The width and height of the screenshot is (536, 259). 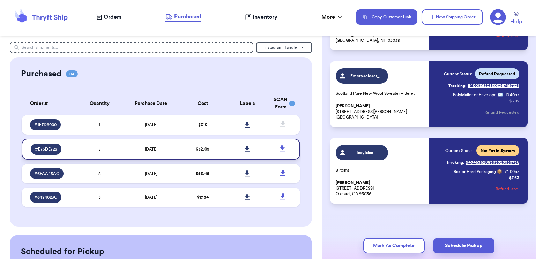 I want to click on button: Mark As Complete, so click(x=394, y=246).